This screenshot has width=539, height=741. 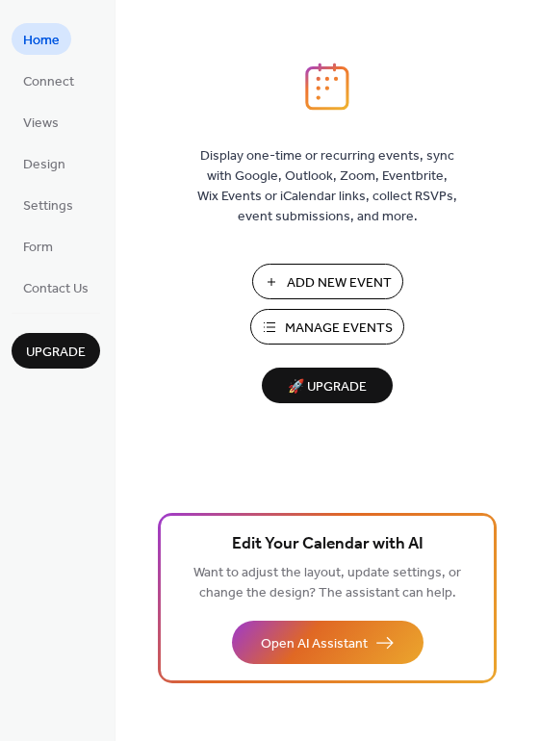 What do you see at coordinates (40, 123) in the screenshot?
I see `span: Views` at bounding box center [40, 123].